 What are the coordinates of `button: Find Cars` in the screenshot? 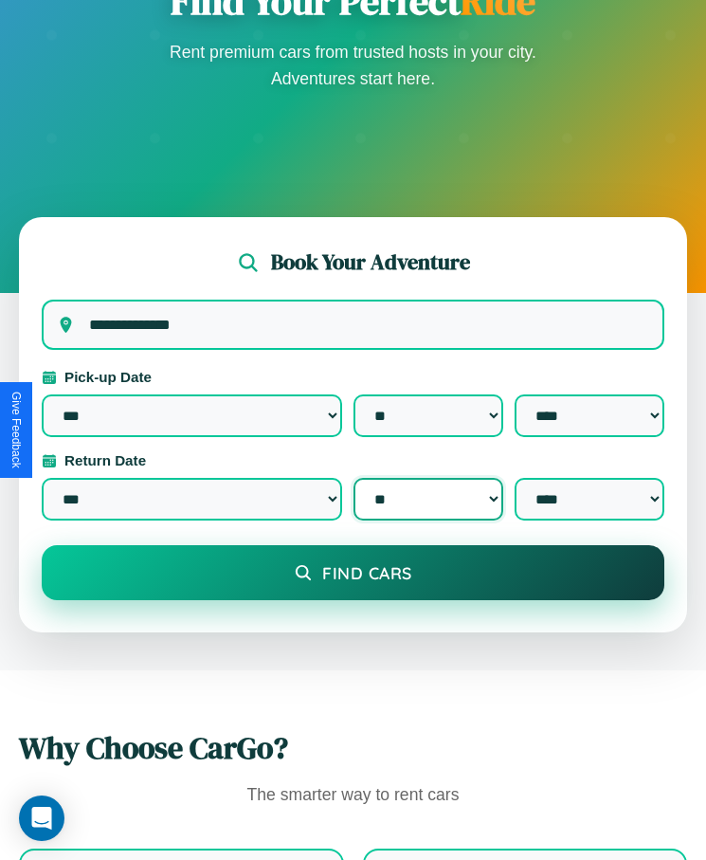 It's located at (353, 572).